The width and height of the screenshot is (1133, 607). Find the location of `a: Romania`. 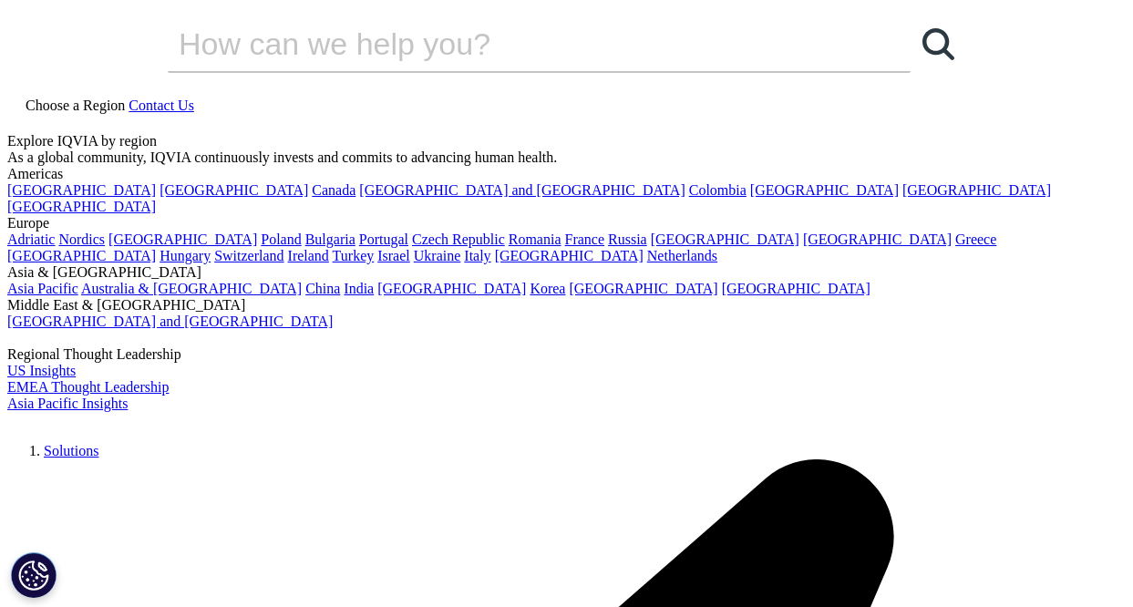

a: Romania is located at coordinates (535, 239).